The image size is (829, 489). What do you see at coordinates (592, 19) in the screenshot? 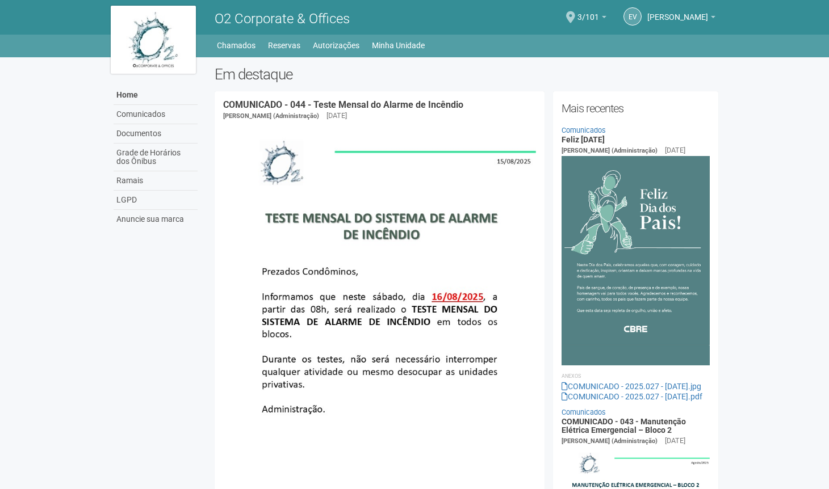
I see `a: 3/101` at bounding box center [592, 19].